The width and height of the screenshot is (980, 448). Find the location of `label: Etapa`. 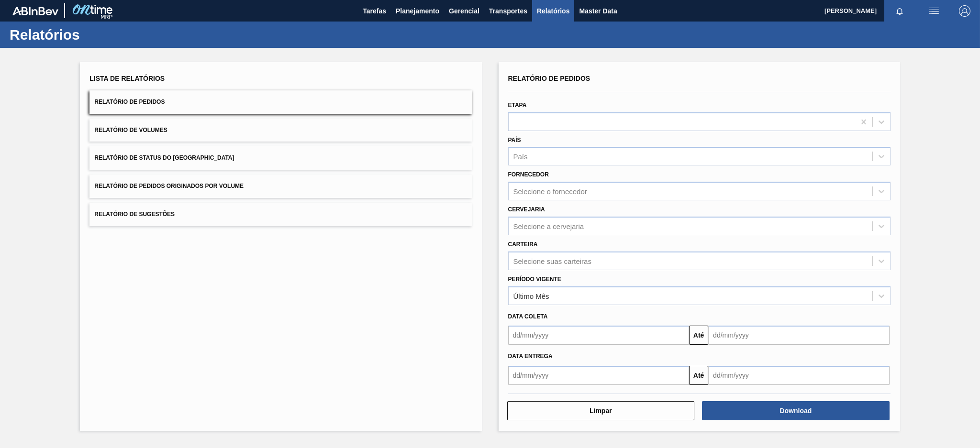

label: Etapa is located at coordinates (517, 105).